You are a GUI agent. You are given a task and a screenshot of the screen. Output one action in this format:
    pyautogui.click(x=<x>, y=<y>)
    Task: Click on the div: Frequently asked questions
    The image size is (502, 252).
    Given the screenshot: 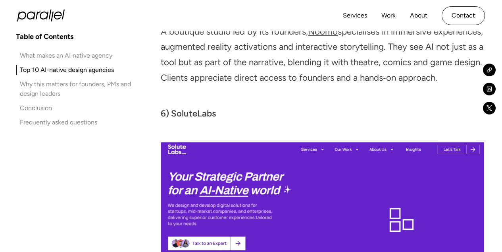 What is the action you would take?
    pyautogui.click(x=58, y=122)
    